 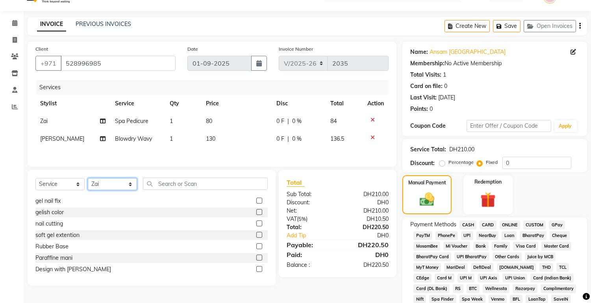 I want to click on div: Rubber Base, so click(x=52, y=247).